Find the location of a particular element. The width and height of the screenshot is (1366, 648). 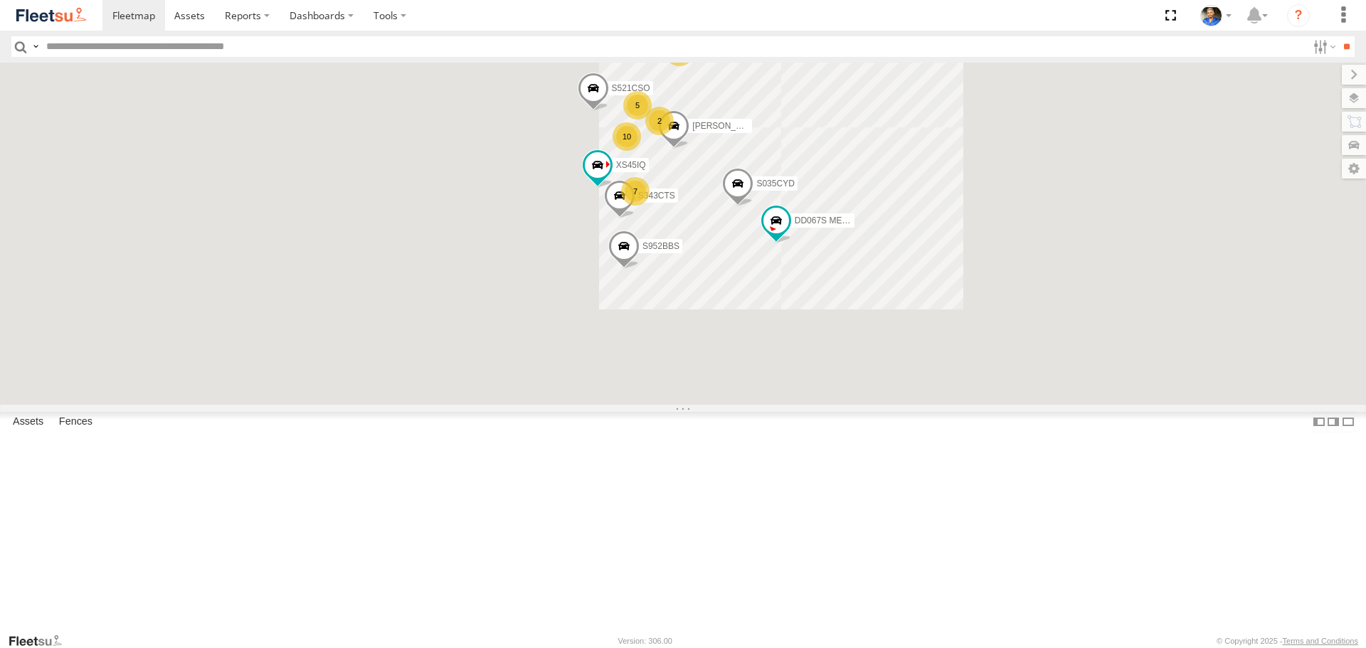

label: Map Settings is located at coordinates (1354, 169).